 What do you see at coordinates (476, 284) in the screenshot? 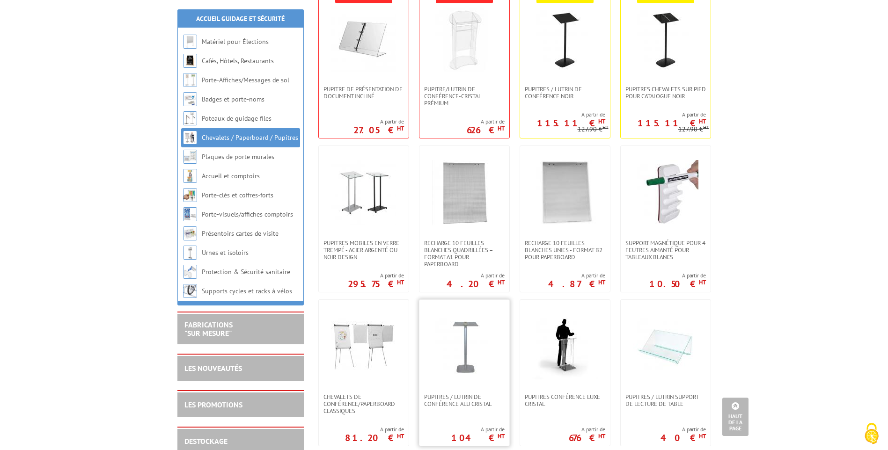
I see `p: 4.20 €` at bounding box center [476, 284].